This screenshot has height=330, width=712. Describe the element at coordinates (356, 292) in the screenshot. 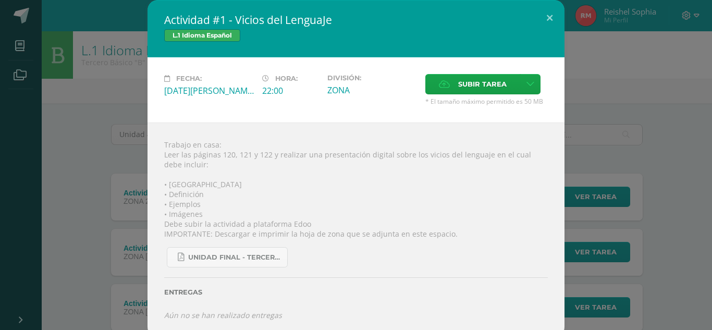

I see `label: Entregas` at that location.